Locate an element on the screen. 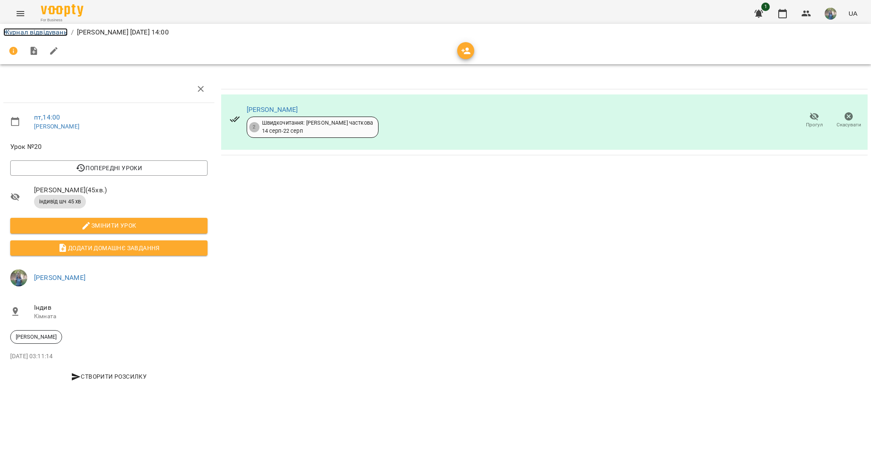  button: Попередні уроки is located at coordinates (109, 168).